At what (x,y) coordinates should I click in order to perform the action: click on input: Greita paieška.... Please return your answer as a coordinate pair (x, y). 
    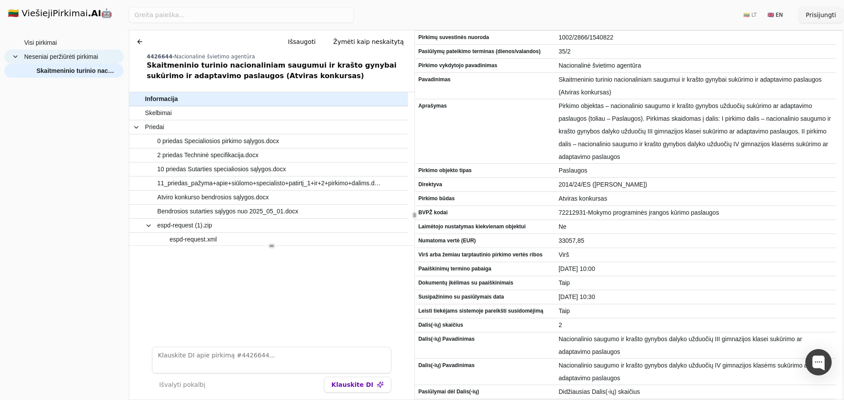
    Looking at the image, I should click on (241, 15).